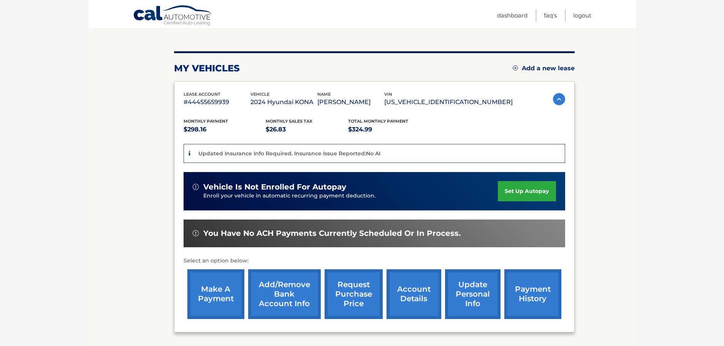 Image resolution: width=724 pixels, height=346 pixels. Describe the element at coordinates (207, 68) in the screenshot. I see `h2: my vehicles` at that location.